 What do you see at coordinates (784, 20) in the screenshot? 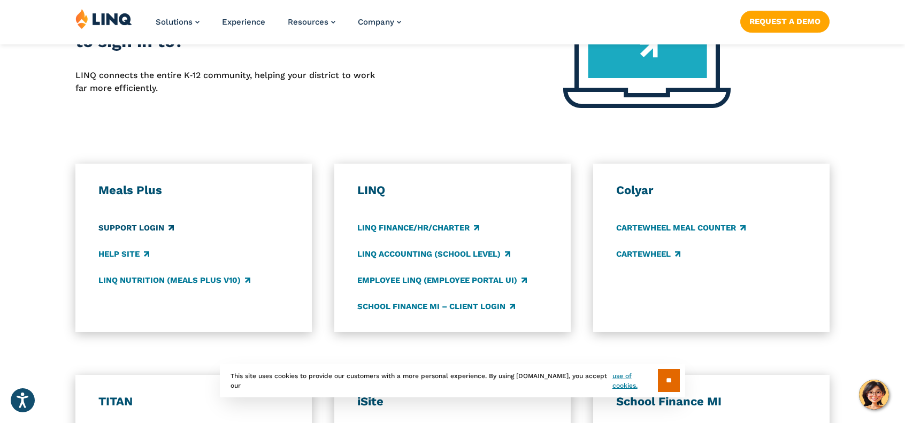
I see `nav: Button Navigation` at bounding box center [784, 20].